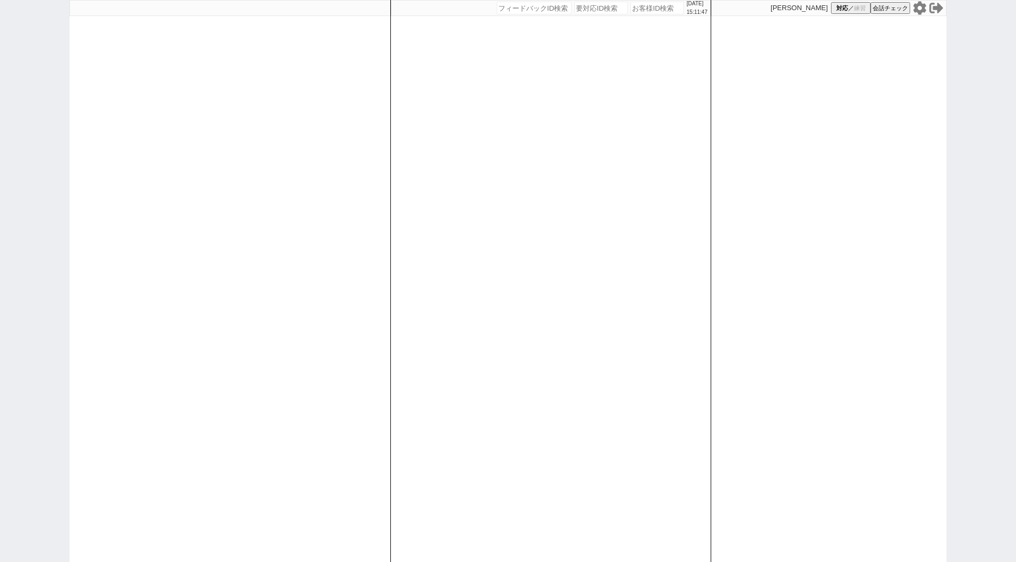 This screenshot has width=1016, height=562. I want to click on button: 会話チェック, so click(890, 8).